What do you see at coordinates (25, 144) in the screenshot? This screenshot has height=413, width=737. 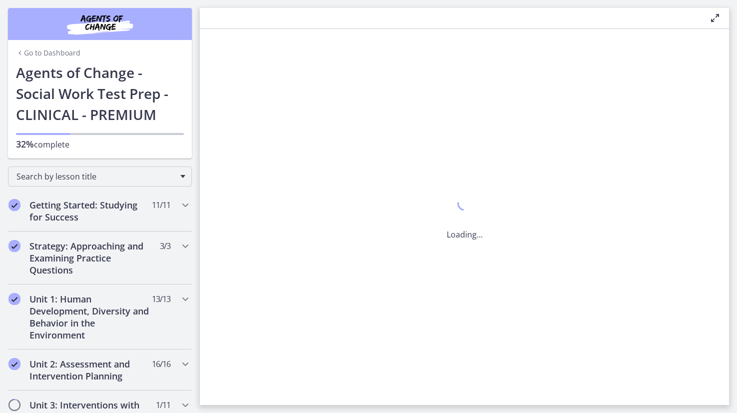 I see `span: 32%` at bounding box center [25, 144].